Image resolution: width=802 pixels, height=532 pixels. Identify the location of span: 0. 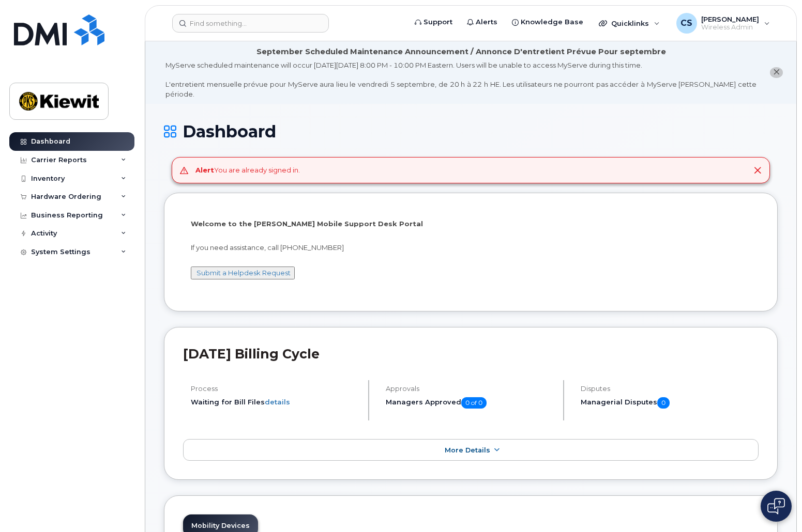
(663, 403).